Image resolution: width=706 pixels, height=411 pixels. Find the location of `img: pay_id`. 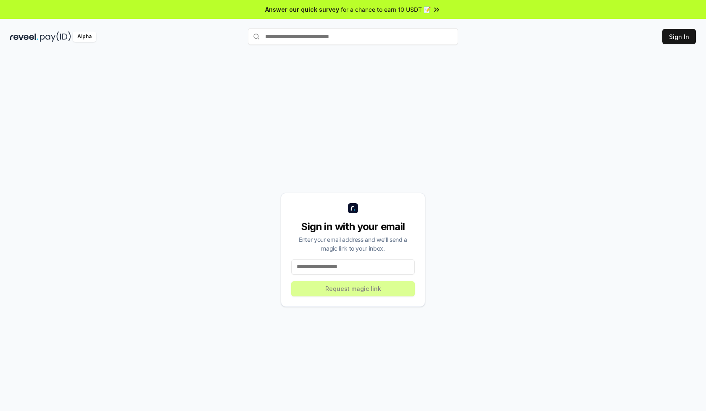

img: pay_id is located at coordinates (55, 37).